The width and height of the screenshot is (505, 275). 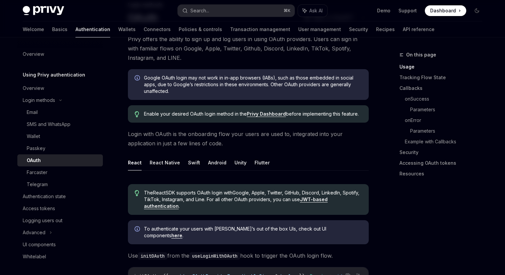 I want to click on div: Email, so click(x=32, y=112).